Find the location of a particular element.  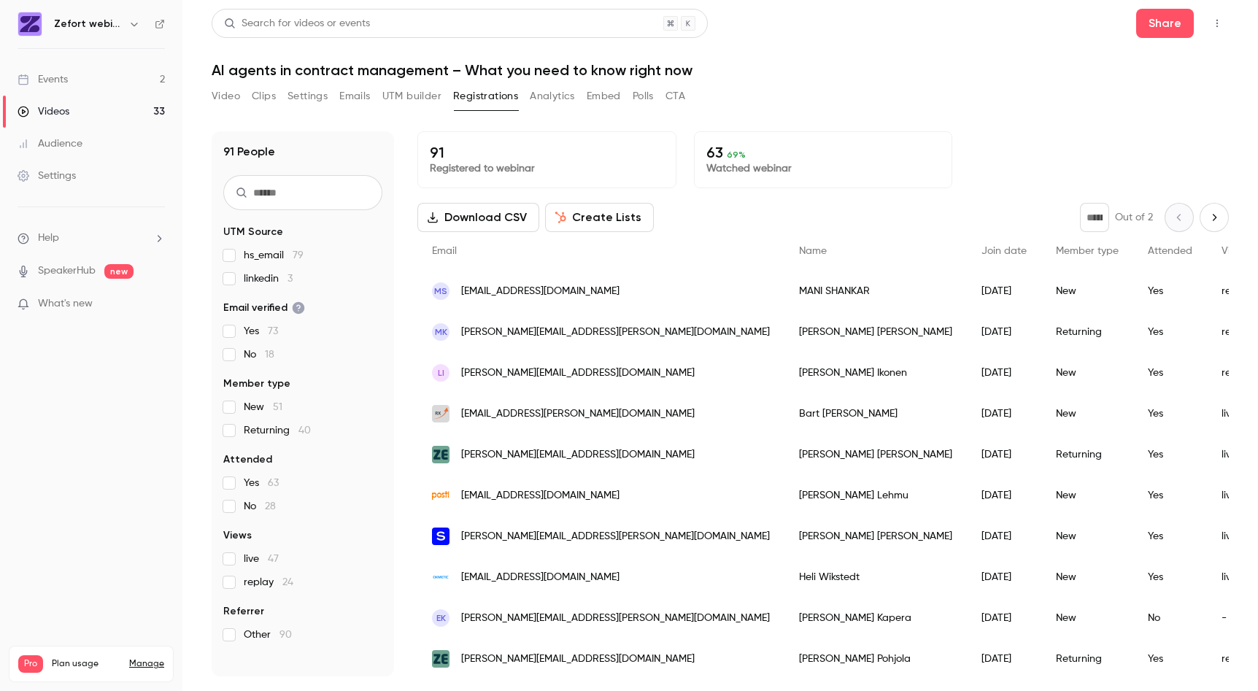

span: live is located at coordinates (261, 559).